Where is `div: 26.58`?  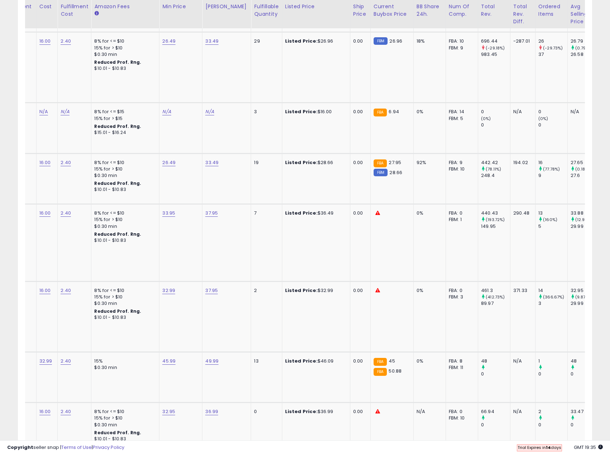 div: 26.58 is located at coordinates (585, 54).